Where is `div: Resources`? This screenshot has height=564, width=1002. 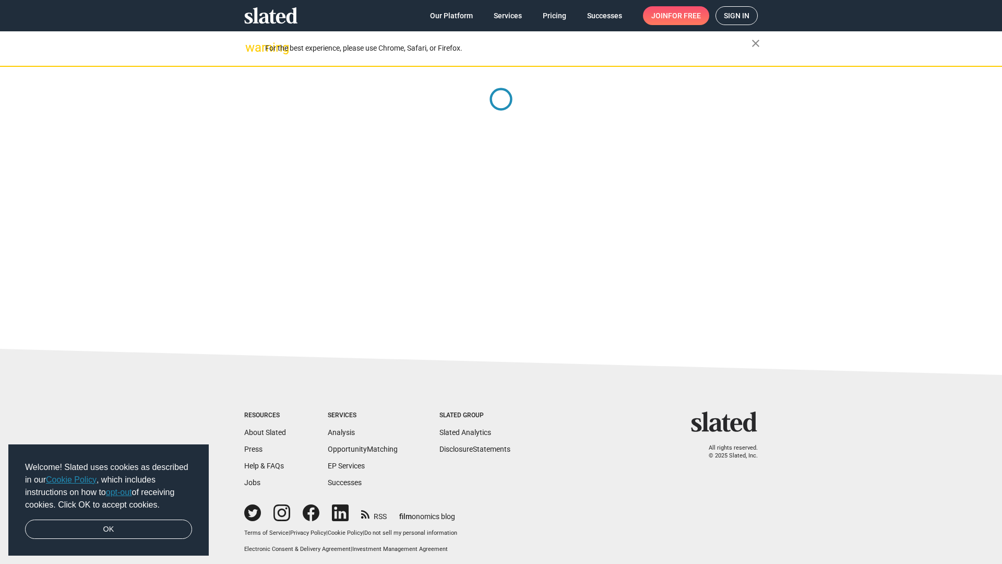
div: Resources is located at coordinates (265, 416).